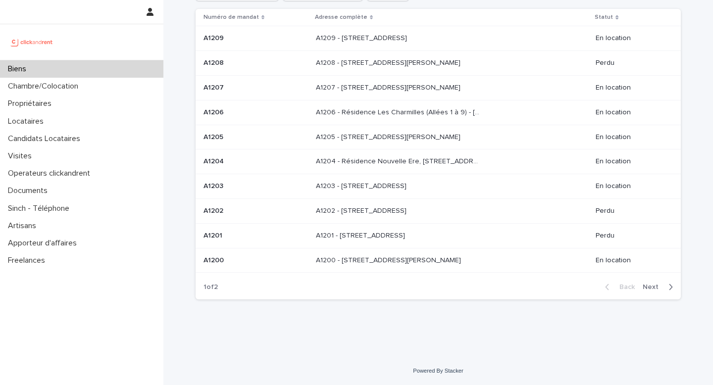 The width and height of the screenshot is (713, 385). I want to click on p: Apporteur d'affaires, so click(44, 243).